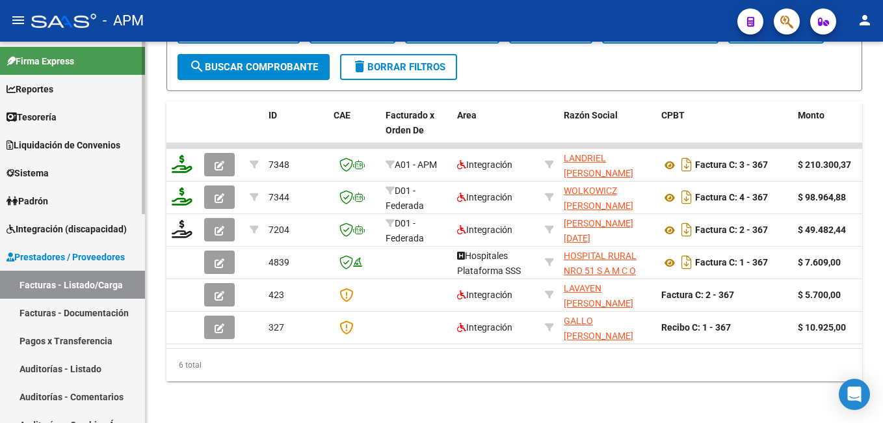  I want to click on strong: $ 98.964,88, so click(822, 197).